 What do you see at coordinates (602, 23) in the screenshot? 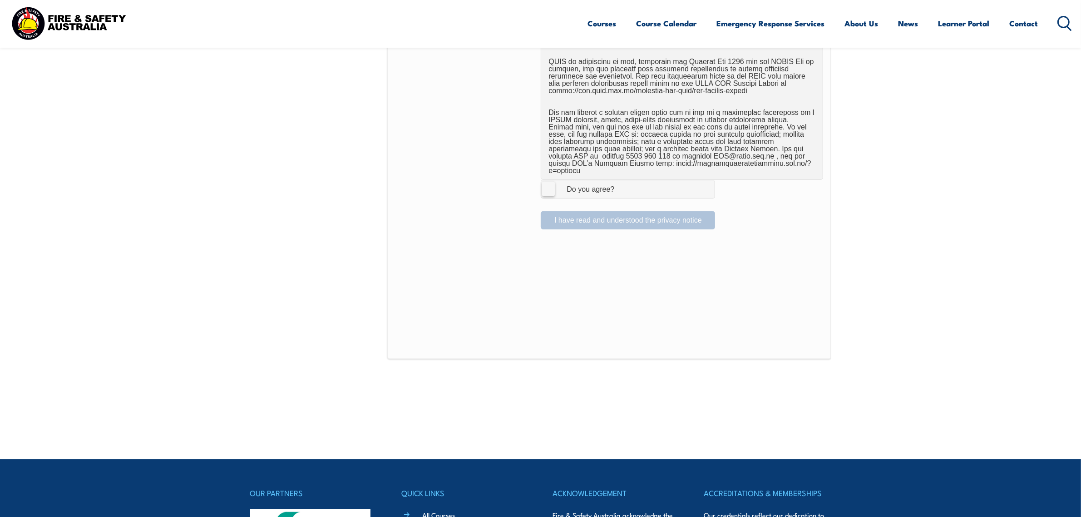
I see `a: Courses` at bounding box center [602, 23].